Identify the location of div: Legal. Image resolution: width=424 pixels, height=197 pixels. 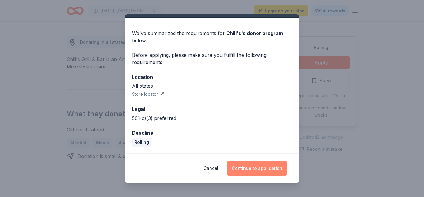
(212, 109).